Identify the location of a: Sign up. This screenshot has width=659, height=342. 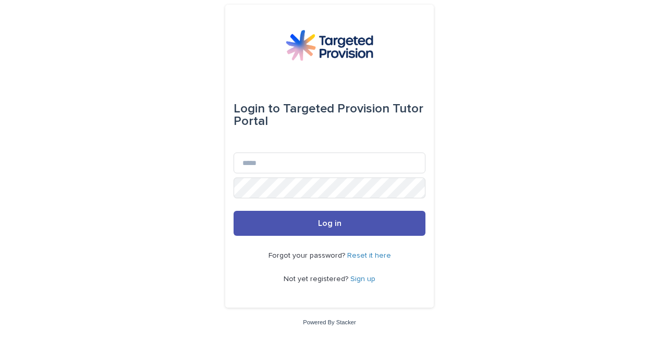
(363, 279).